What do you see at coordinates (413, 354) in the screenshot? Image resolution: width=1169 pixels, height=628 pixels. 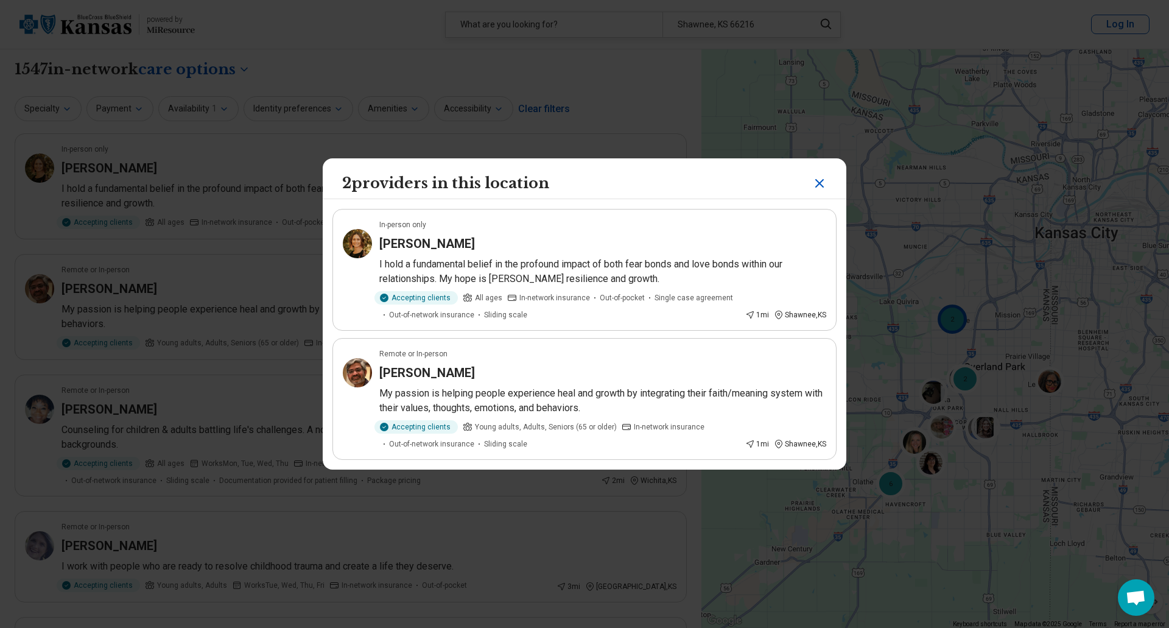 I see `p: Remote or In-person` at bounding box center [413, 354].